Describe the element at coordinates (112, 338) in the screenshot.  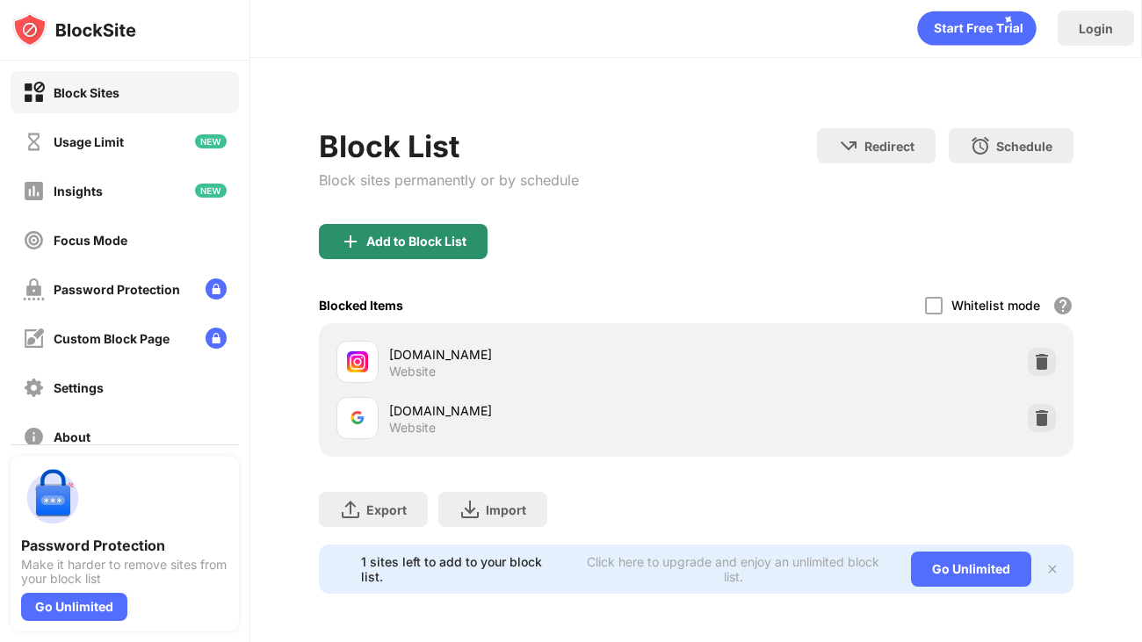
I see `div: Custom Block Page` at that location.